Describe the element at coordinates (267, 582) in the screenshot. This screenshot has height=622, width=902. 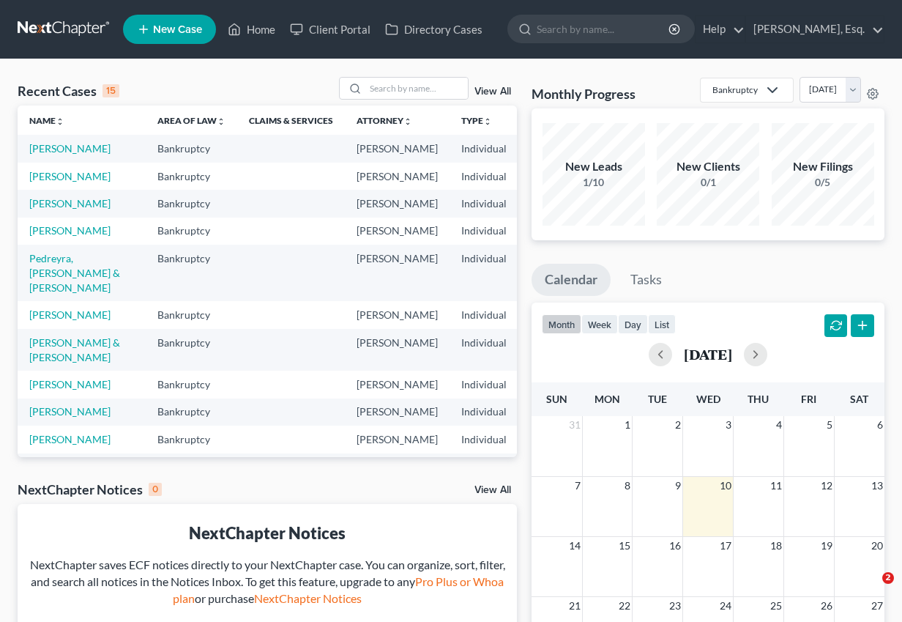
I see `div: NextChapter saves ECF notices directly to your NextChapter case. You can organize, sort, filter, ...` at that location.